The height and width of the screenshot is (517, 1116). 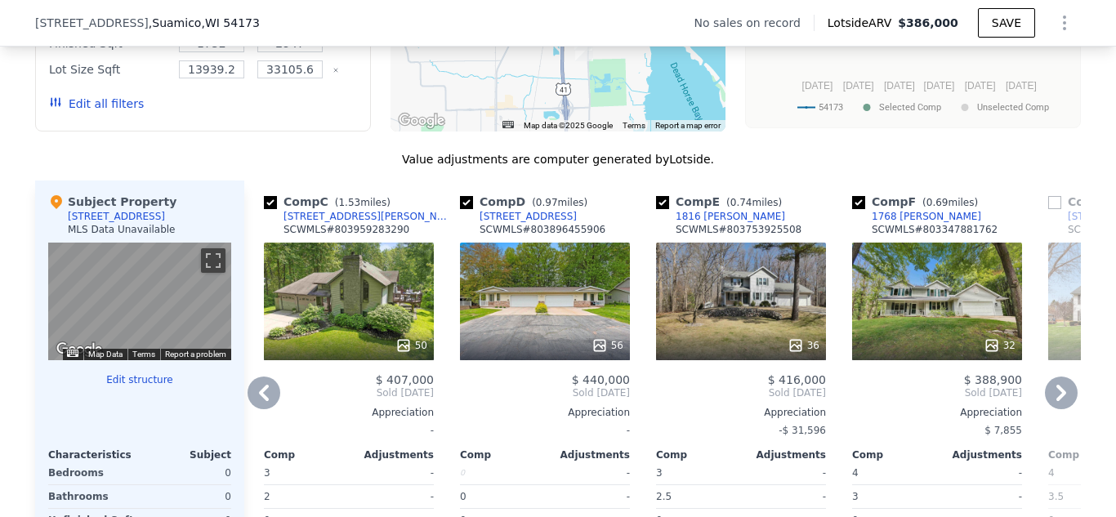 What do you see at coordinates (73, 353) in the screenshot?
I see `button: Keyboard shortcuts` at bounding box center [73, 353].